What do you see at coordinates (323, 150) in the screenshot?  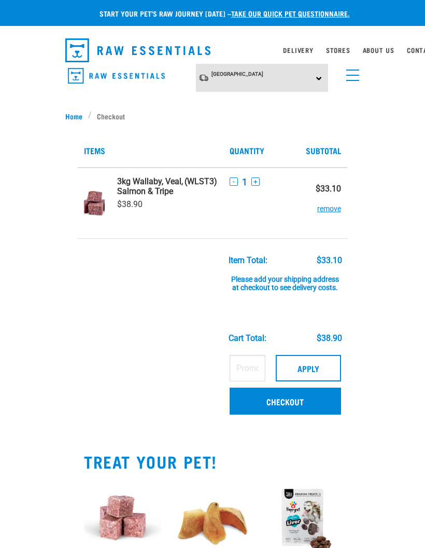 I see `th: Subtotal` at bounding box center [323, 150].